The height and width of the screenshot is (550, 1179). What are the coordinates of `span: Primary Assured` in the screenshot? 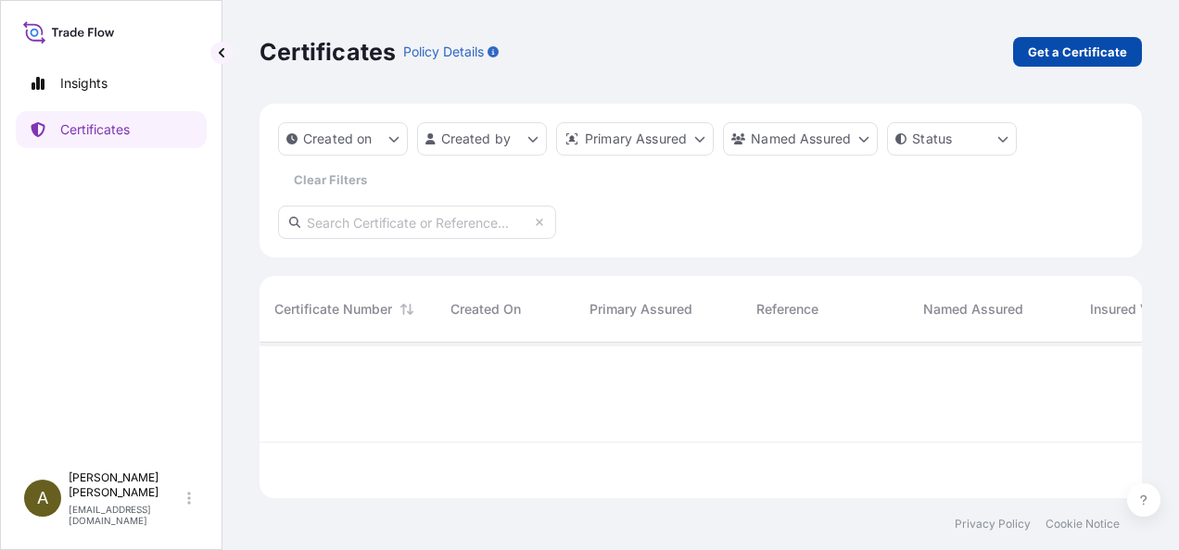 It's located at (640, 309).